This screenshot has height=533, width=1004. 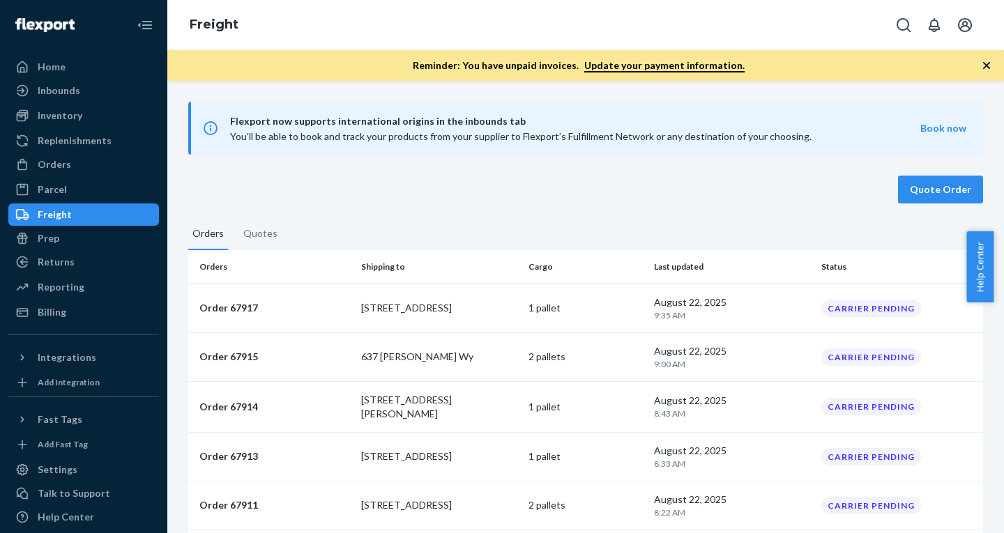 What do you see at coordinates (260, 237) in the screenshot?
I see `button: Quotes` at bounding box center [260, 237].